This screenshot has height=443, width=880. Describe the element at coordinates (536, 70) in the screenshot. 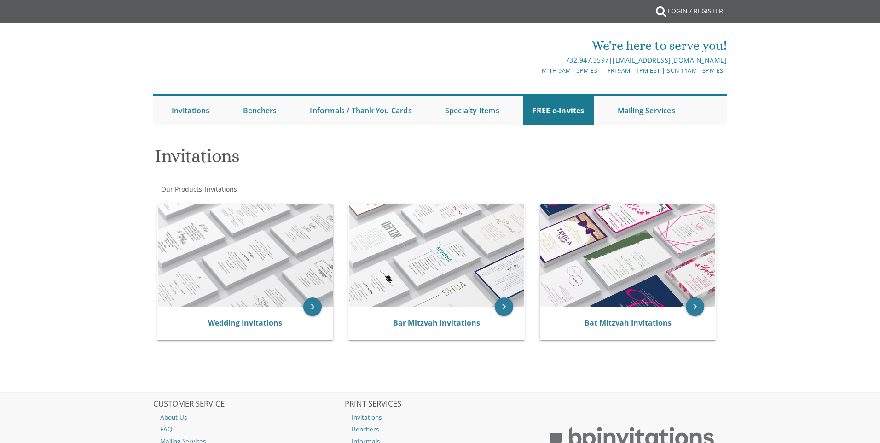

I see `div: M-Th 9am - 5pm EST | Fri 9am - 1pm EST | Sun 11am - 3pm EST` at that location.